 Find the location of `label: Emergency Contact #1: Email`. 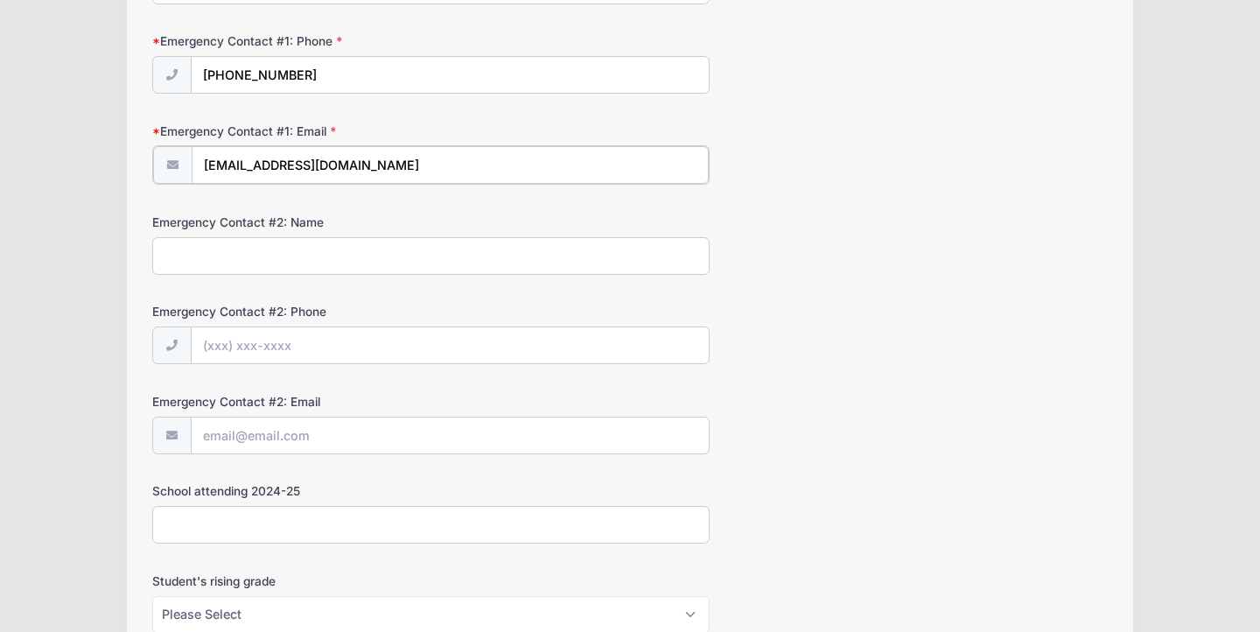

label: Emergency Contact #1: Email is located at coordinates (311, 131).